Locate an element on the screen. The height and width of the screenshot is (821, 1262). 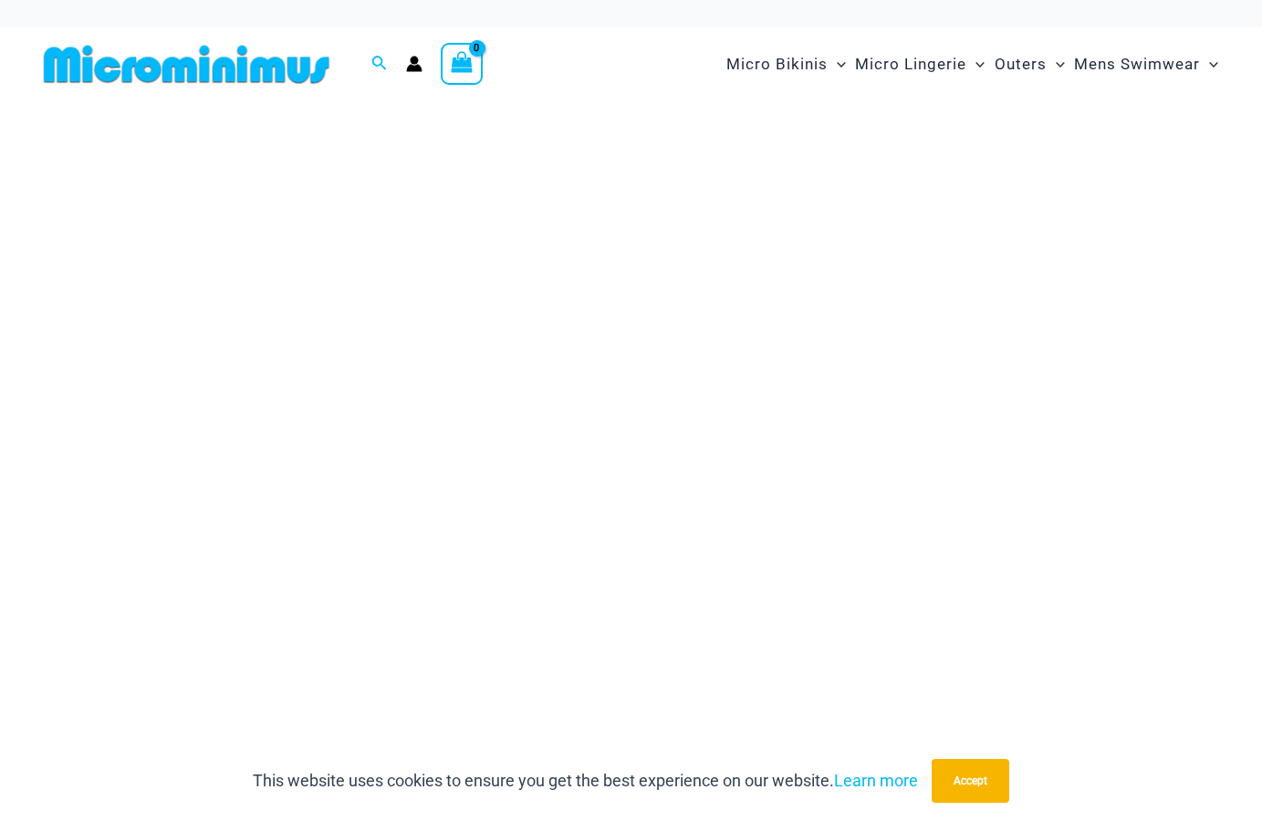
span: Micro Lingerie is located at coordinates (910, 64).